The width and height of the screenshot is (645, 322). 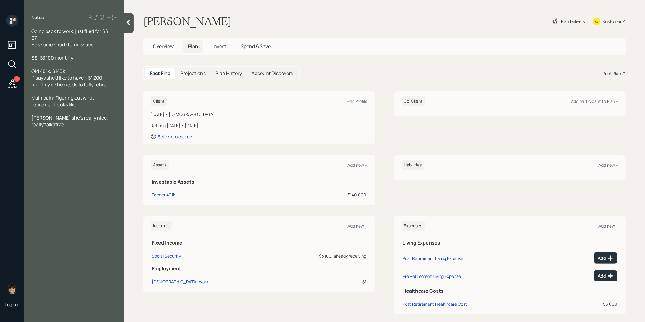 I want to click on div: $140,000, so click(x=319, y=194).